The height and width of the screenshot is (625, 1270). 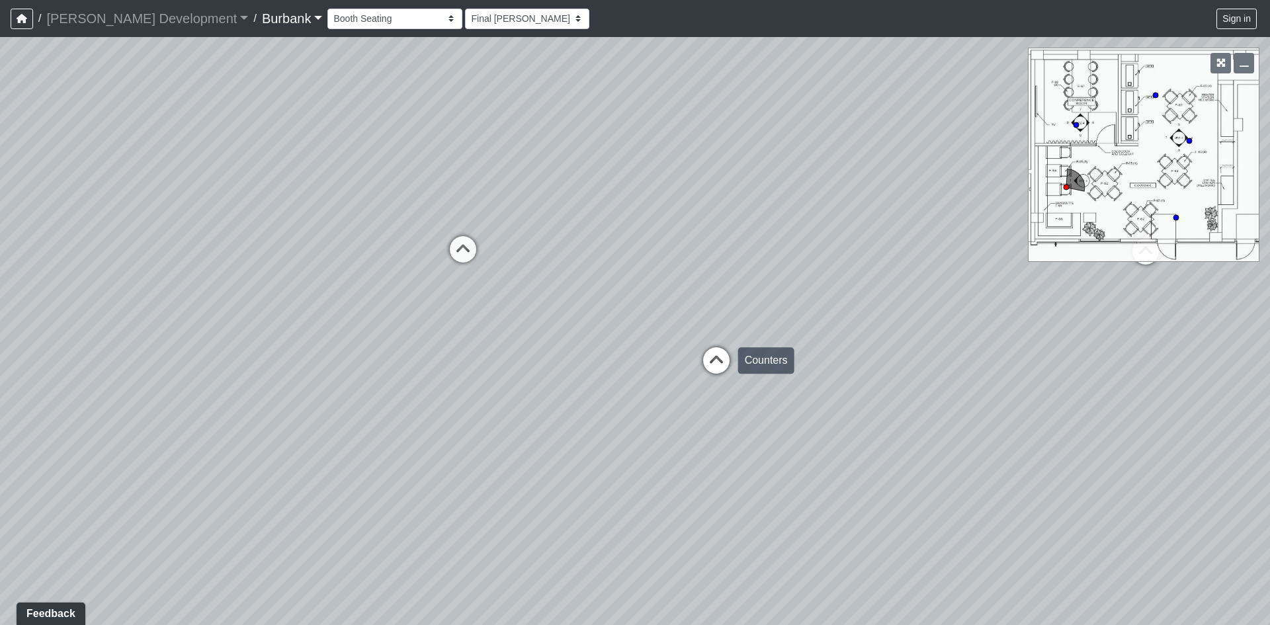 I want to click on div: Counters, so click(x=766, y=361).